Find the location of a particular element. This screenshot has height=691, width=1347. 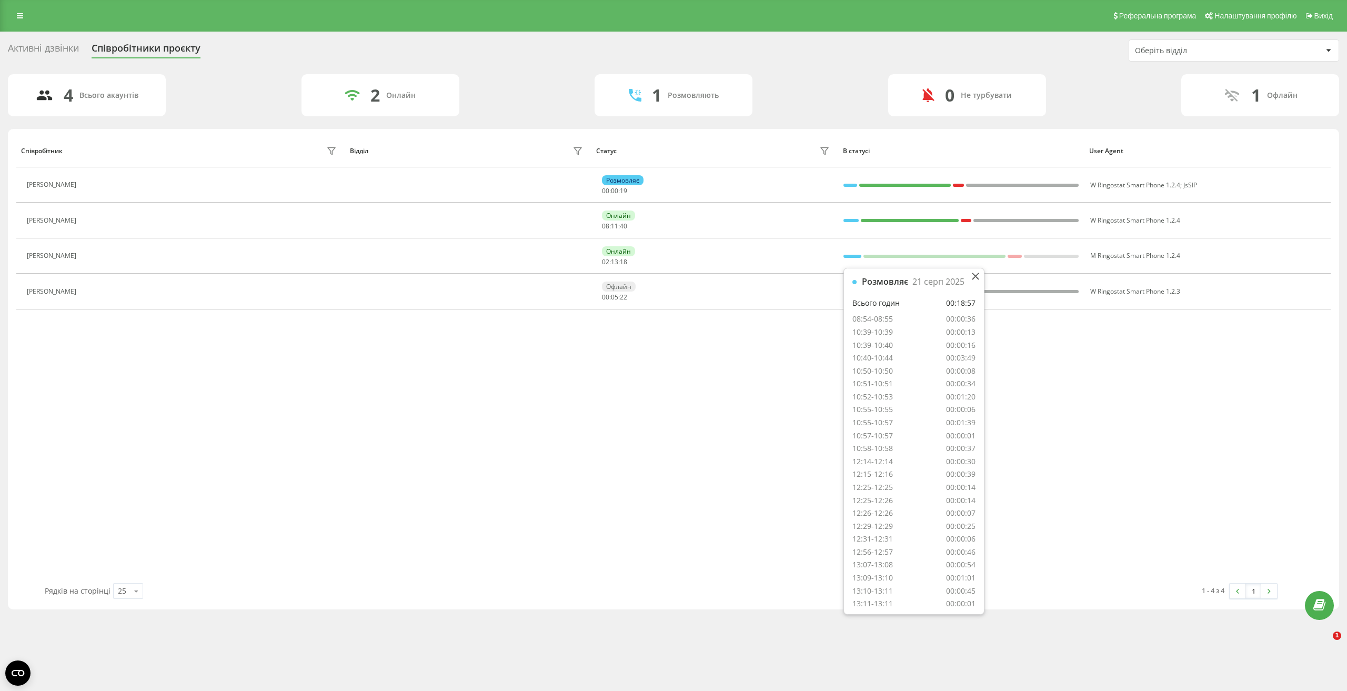

div: 25 is located at coordinates (122, 591).